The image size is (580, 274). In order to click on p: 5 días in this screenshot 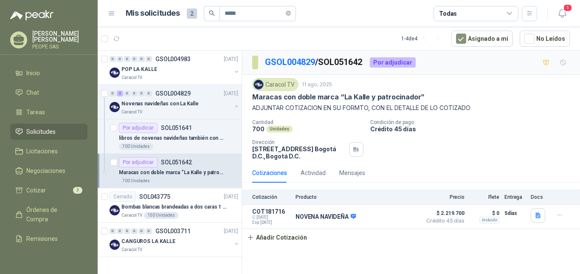, I will do `click(515, 213)`.